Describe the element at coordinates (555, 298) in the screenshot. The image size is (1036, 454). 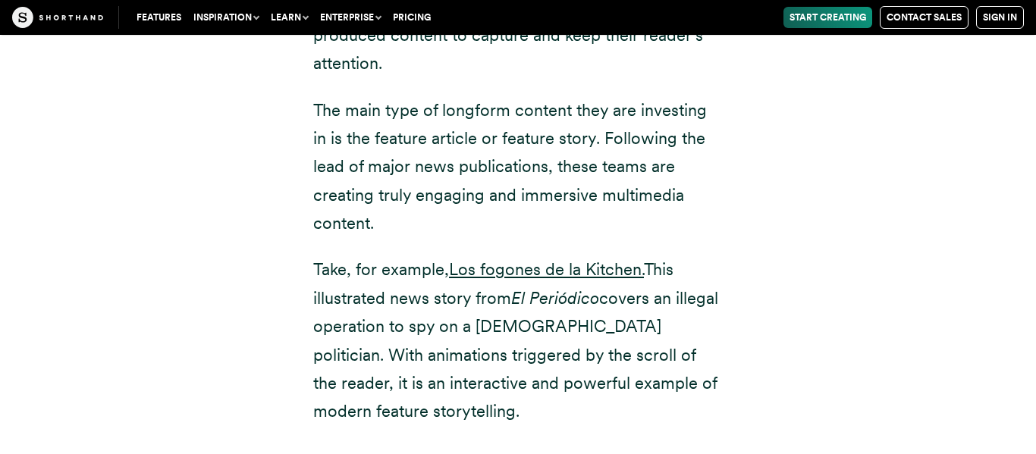
I see `em: El Periódico` at that location.